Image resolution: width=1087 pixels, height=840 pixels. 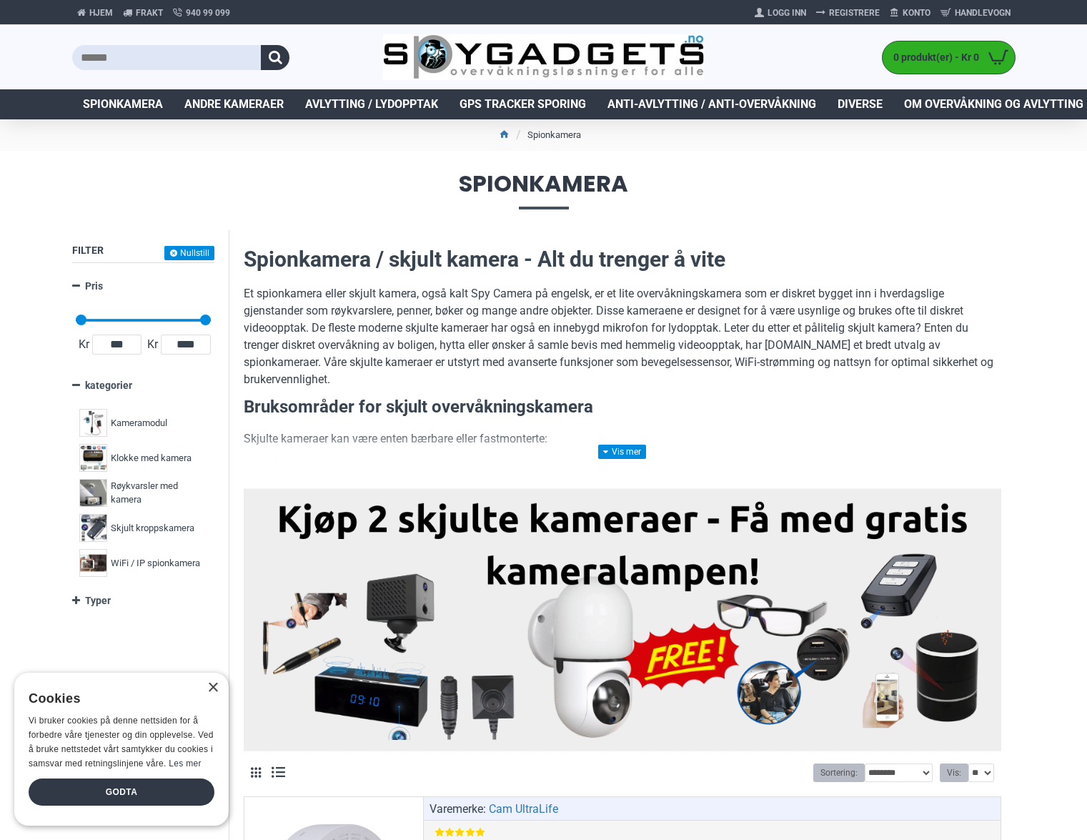 I want to click on img: Kameramodul, so click(x=93, y=422).